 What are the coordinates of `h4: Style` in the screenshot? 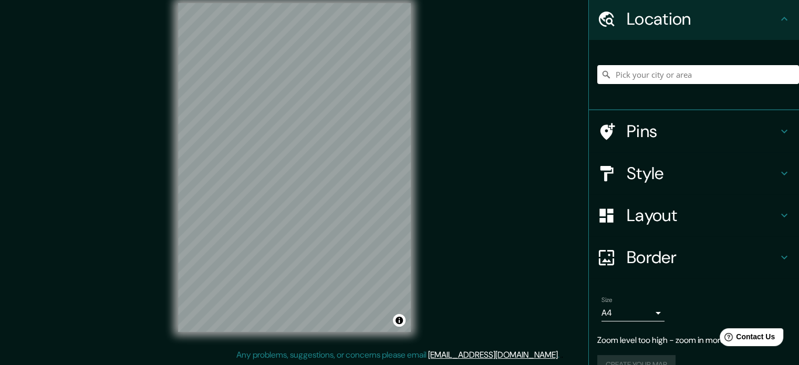 It's located at (702, 173).